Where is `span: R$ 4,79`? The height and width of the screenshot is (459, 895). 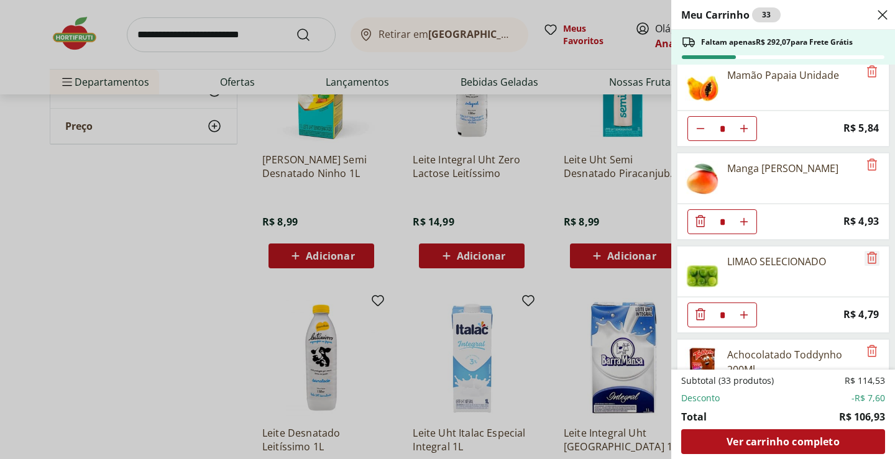
span: R$ 4,79 is located at coordinates (861, 315).